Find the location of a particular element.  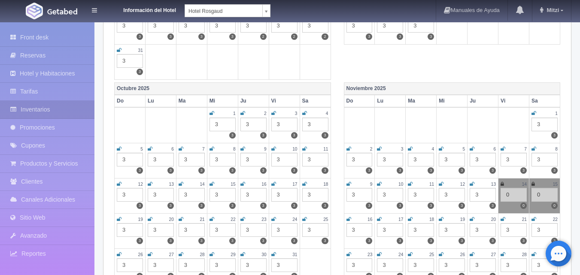

label: 0 is located at coordinates (523, 206).